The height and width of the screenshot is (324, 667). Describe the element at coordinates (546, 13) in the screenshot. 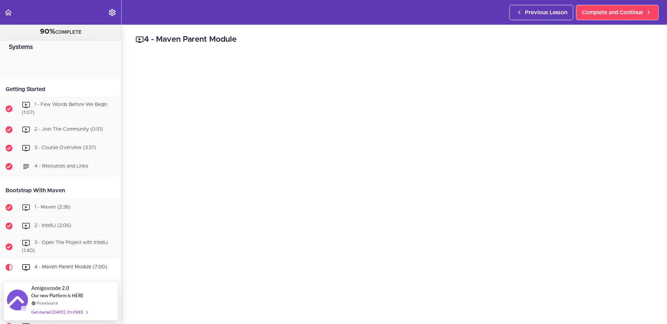

I see `span: Previous Lesson` at that location.